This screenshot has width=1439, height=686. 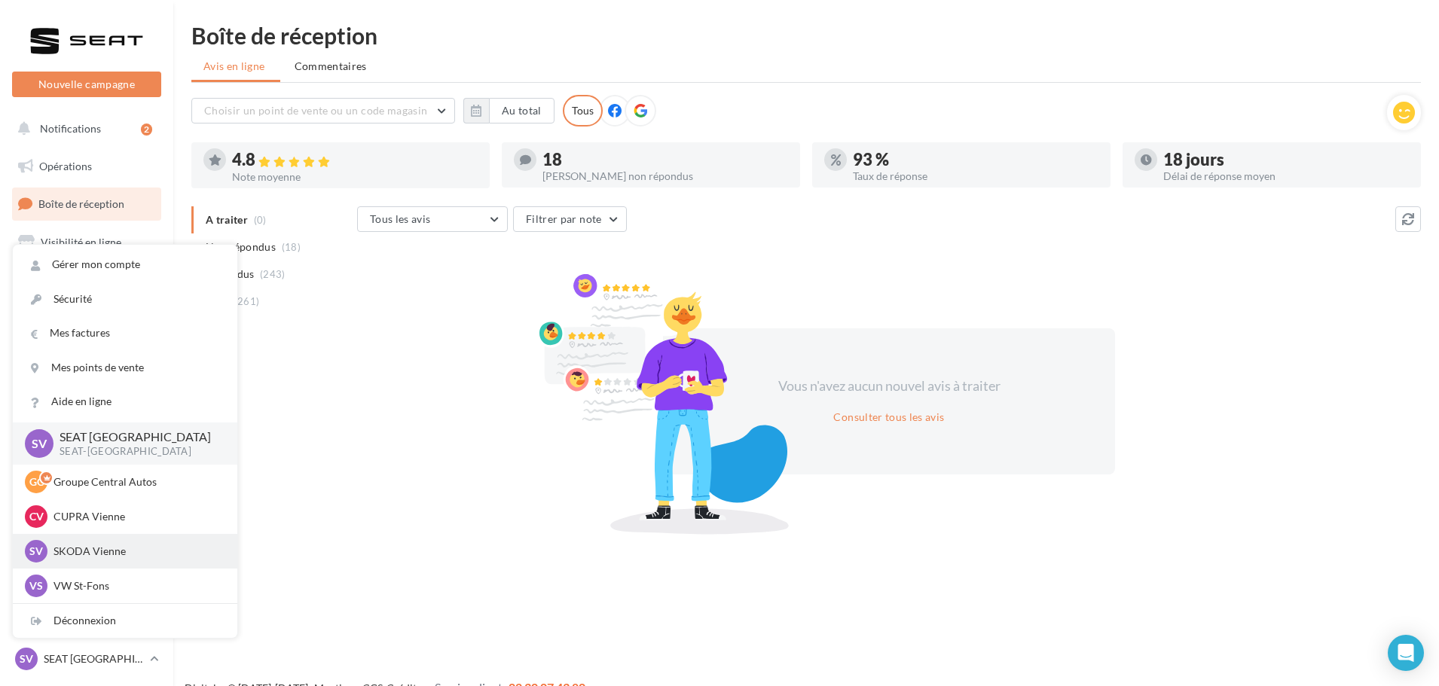 What do you see at coordinates (87, 486) in the screenshot?
I see `a: Campagnes DataOnDemand` at bounding box center [87, 486].